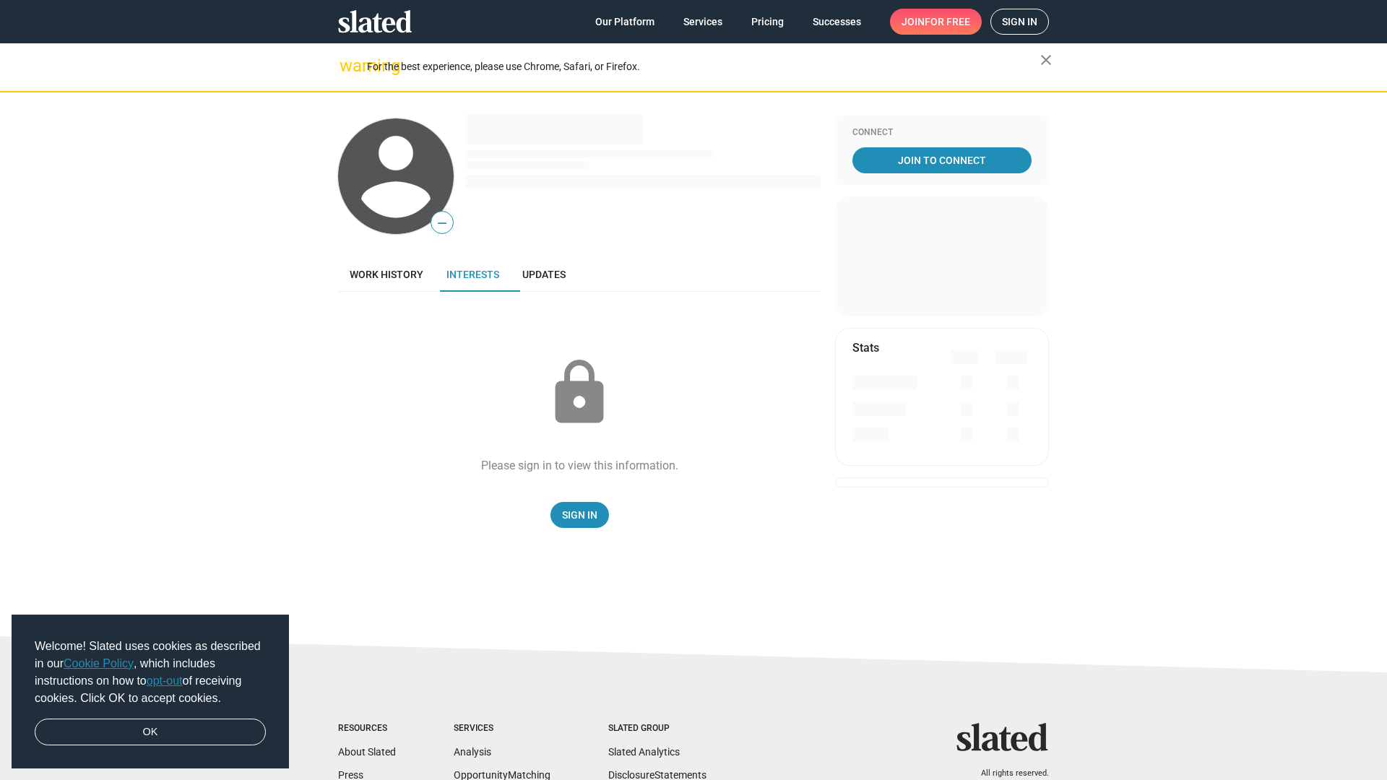 The height and width of the screenshot is (780, 1387). What do you see at coordinates (767, 22) in the screenshot?
I see `span: Pricing` at bounding box center [767, 22].